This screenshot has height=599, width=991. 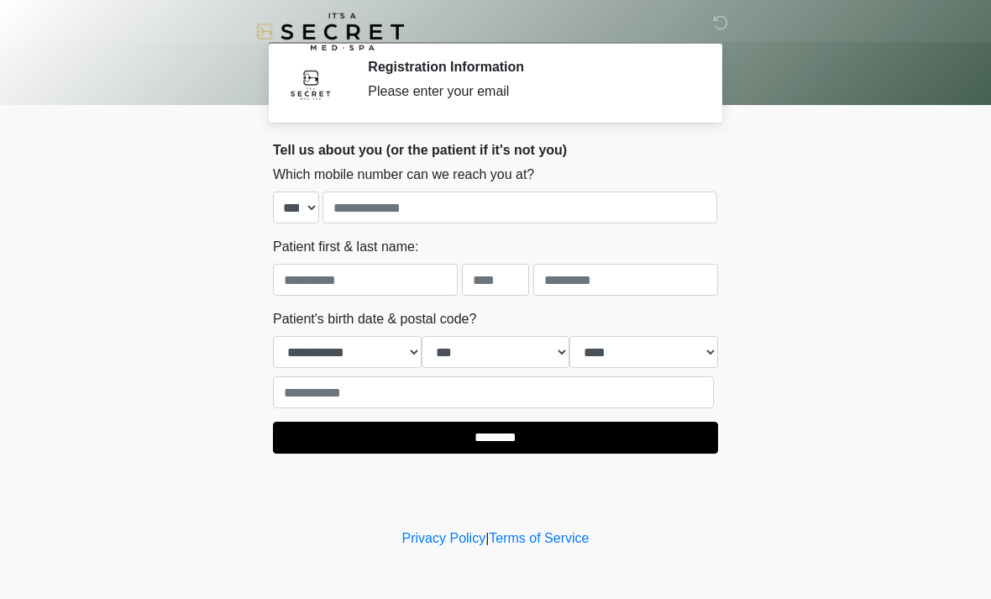 What do you see at coordinates (538, 537) in the screenshot?
I see `a: Terms of Service` at bounding box center [538, 537].